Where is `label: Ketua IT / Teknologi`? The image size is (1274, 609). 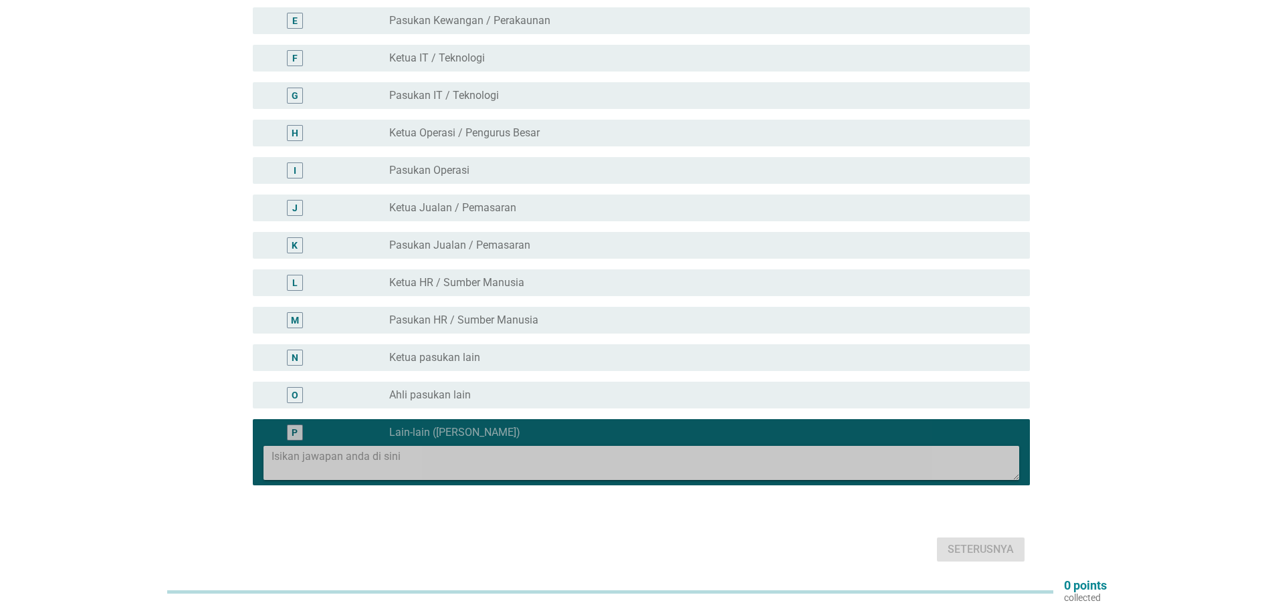
label: Ketua IT / Teknologi is located at coordinates (437, 58).